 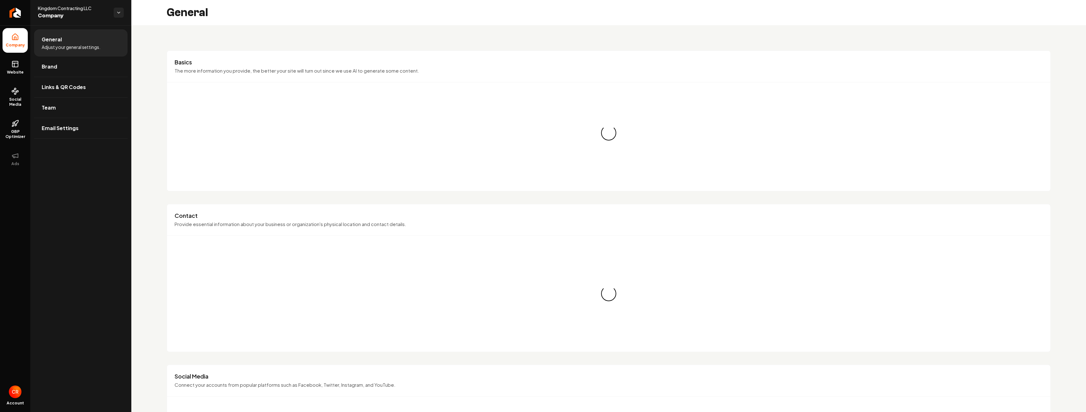 What do you see at coordinates (15, 102) in the screenshot?
I see `span: Social Media` at bounding box center [15, 102].